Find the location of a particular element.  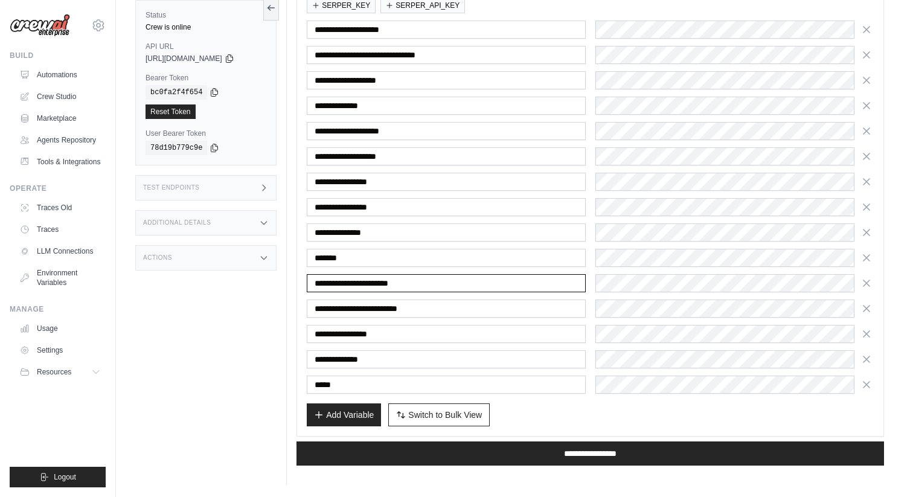

h3: Test Endpoints is located at coordinates (172, 188).